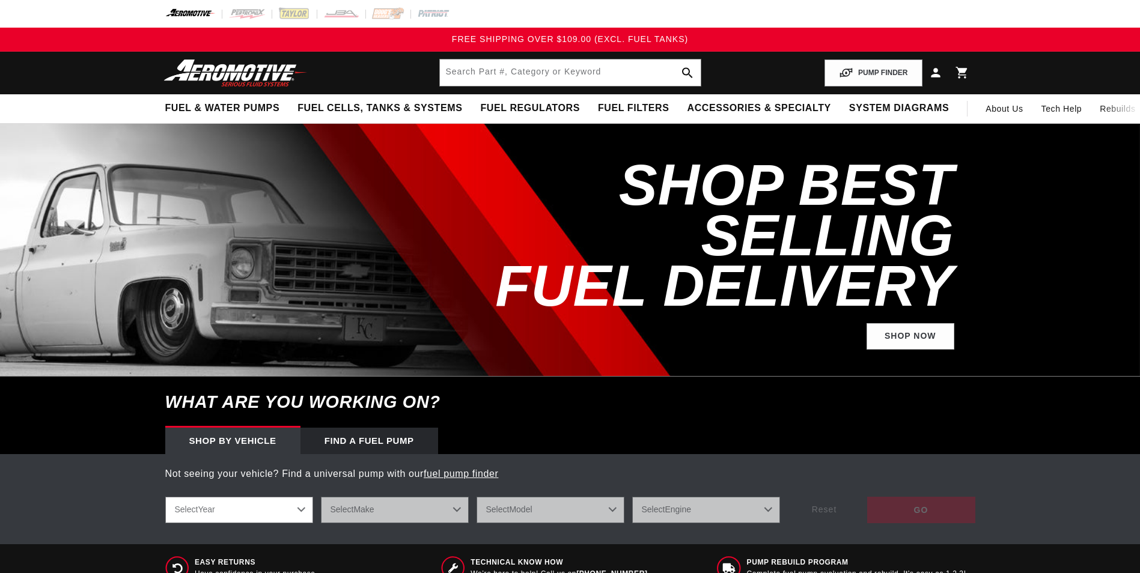  I want to click on a: fuel pump finder, so click(461, 473).